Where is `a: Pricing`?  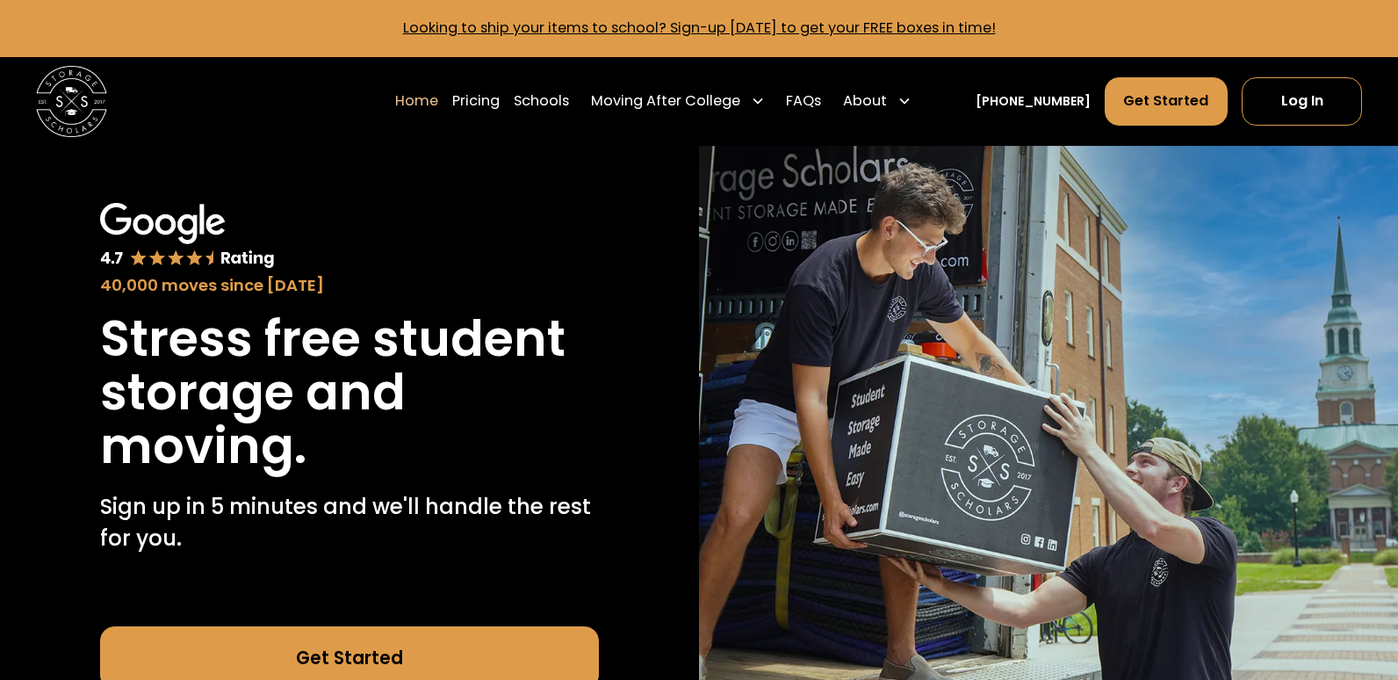 a: Pricing is located at coordinates (476, 101).